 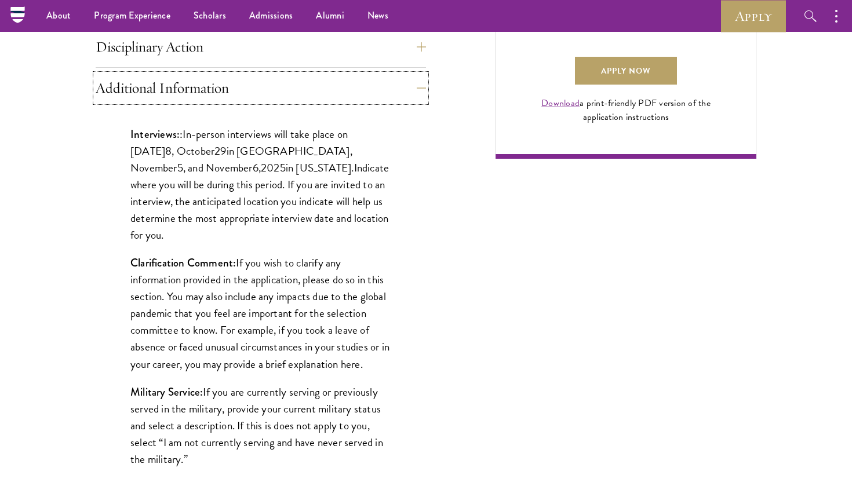 I want to click on a: Download, so click(x=561, y=103).